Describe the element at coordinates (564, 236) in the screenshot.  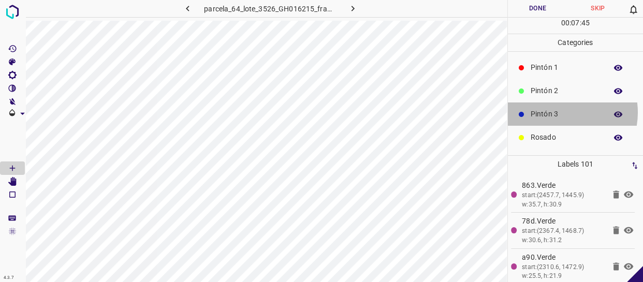
I see `div: start:(2367.4, 1468.7) w:30.6, h:31.2` at that location.